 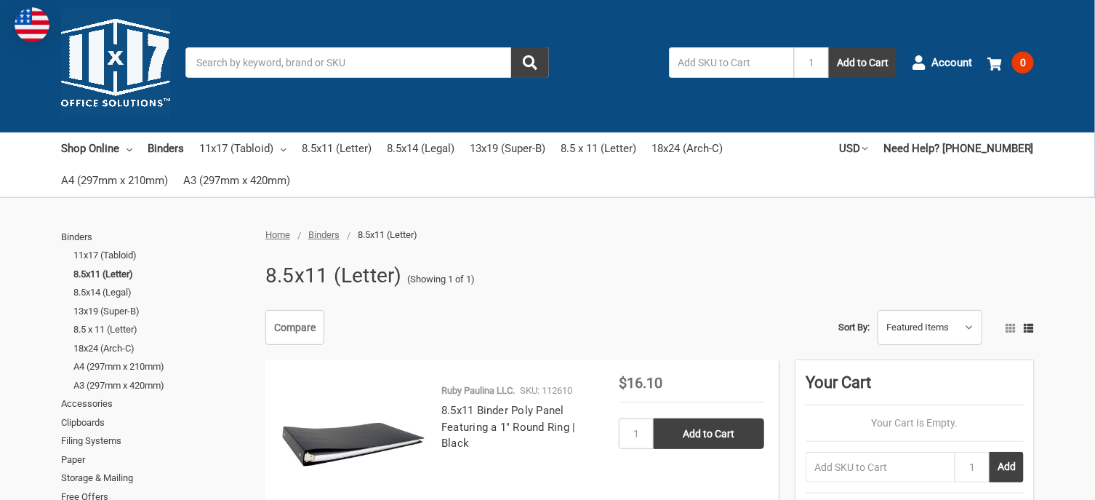 I want to click on span: Home, so click(x=278, y=234).